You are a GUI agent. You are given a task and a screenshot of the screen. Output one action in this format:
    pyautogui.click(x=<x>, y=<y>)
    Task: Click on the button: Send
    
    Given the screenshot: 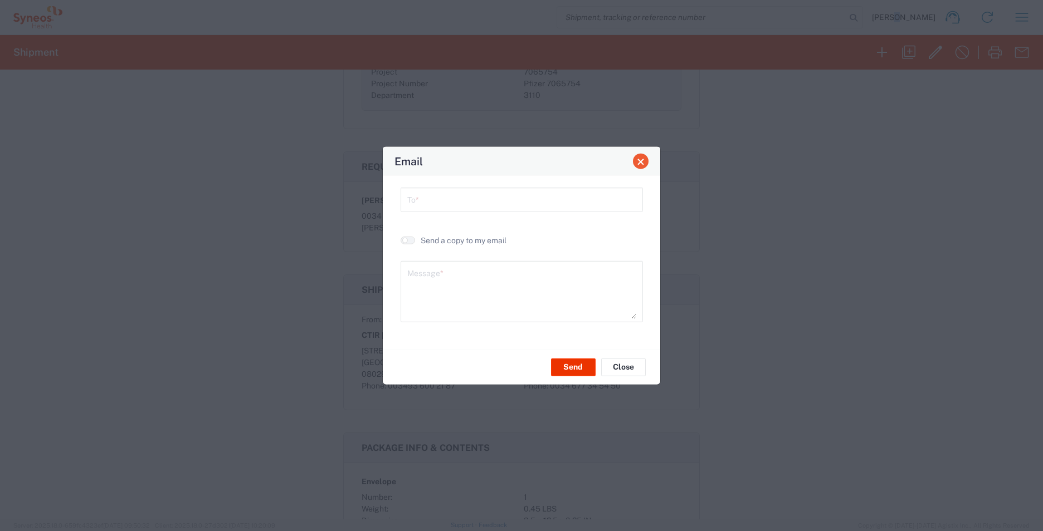 What is the action you would take?
    pyautogui.click(x=573, y=367)
    